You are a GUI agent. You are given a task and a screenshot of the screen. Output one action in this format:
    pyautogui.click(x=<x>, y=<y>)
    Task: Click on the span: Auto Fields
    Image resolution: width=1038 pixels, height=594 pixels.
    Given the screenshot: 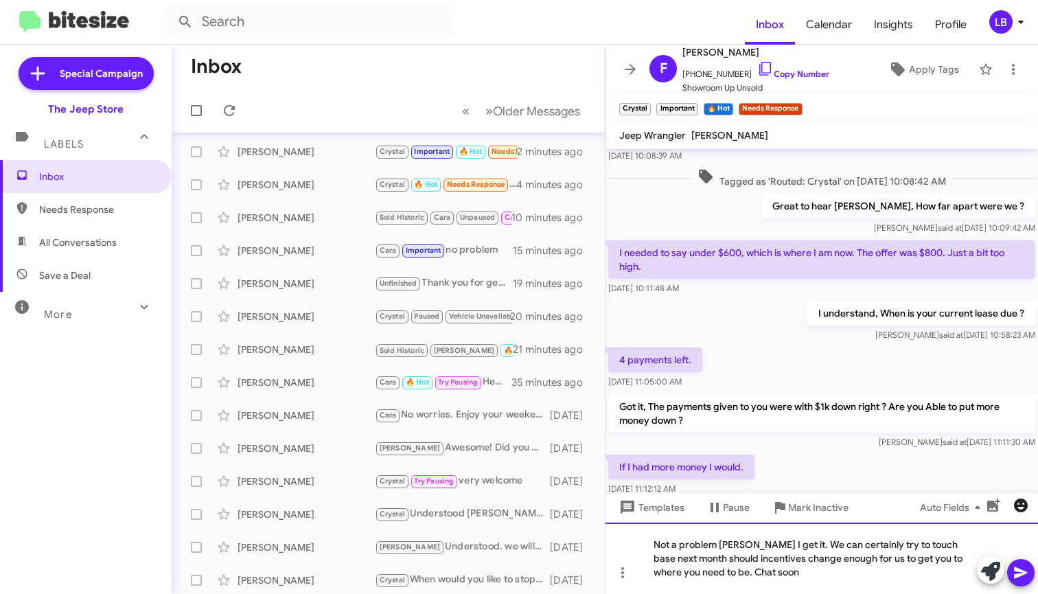 What is the action you would take?
    pyautogui.click(x=953, y=507)
    